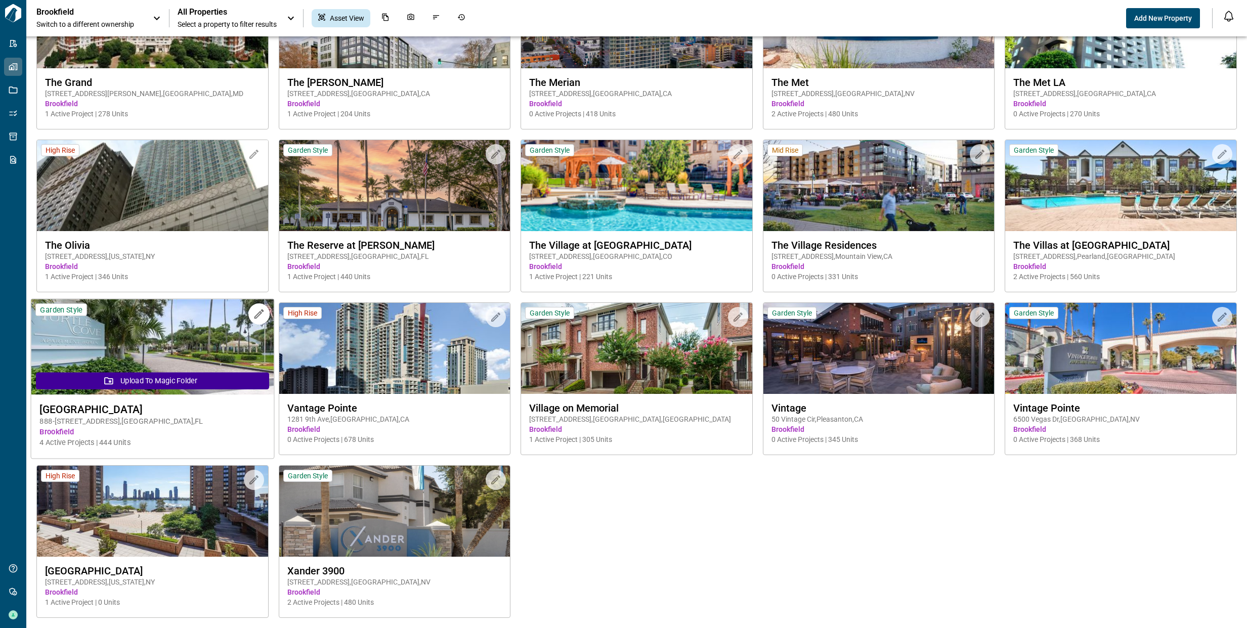 This screenshot has height=628, width=1247. I want to click on button: Add New Property, so click(1163, 18).